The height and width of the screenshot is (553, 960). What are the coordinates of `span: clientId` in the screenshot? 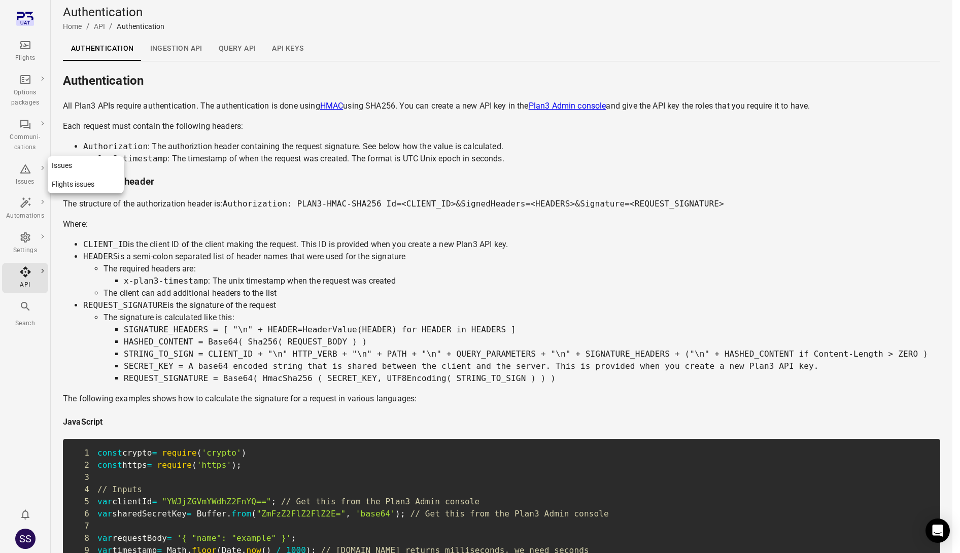 It's located at (132, 501).